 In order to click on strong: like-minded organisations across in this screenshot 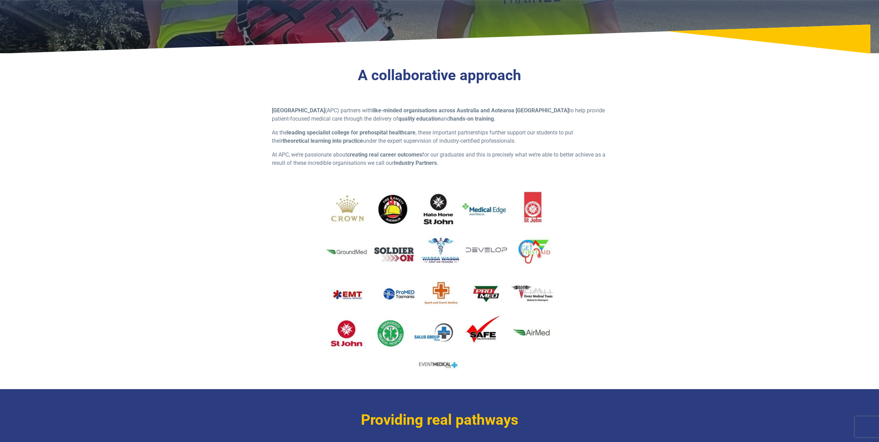, I will do `click(414, 110)`.